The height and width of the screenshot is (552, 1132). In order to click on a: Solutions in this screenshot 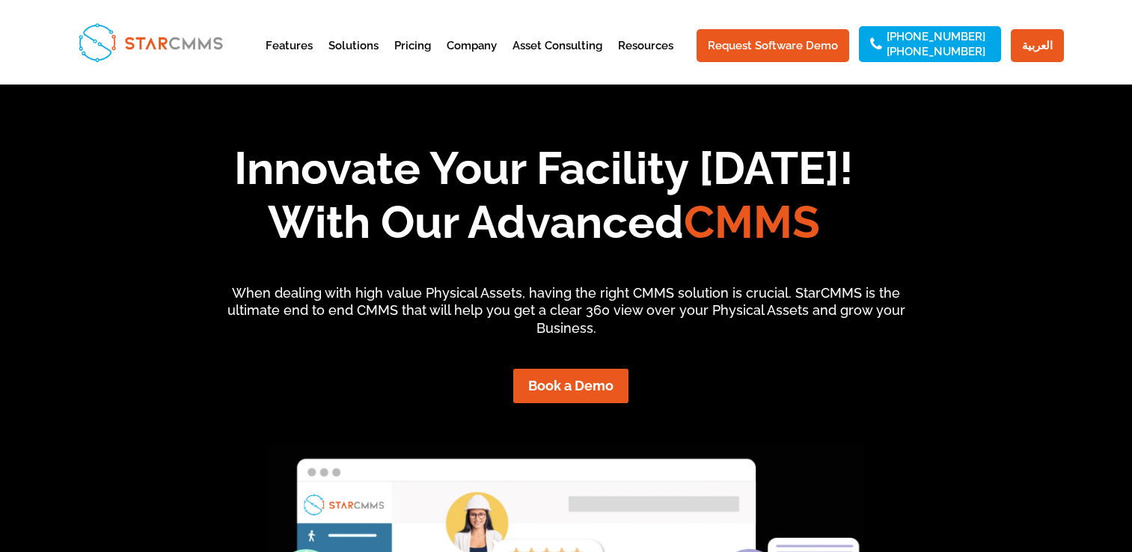, I will do `click(353, 58)`.